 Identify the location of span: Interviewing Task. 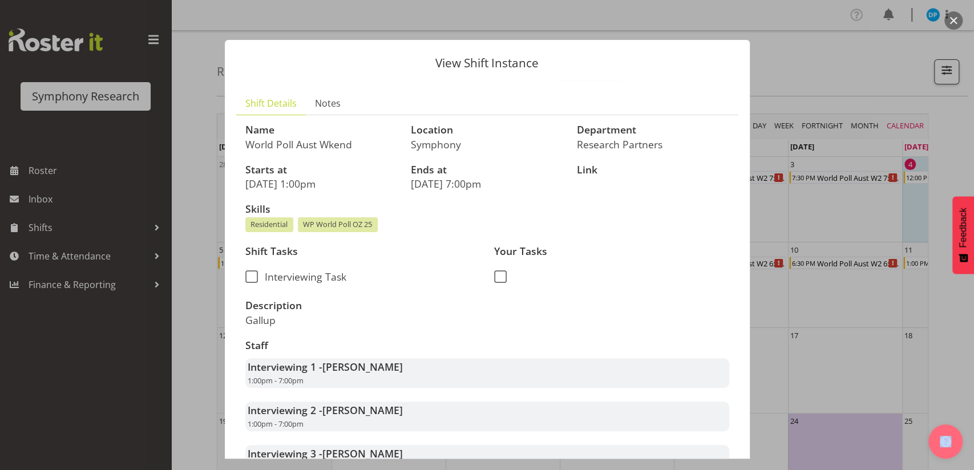
(302, 277).